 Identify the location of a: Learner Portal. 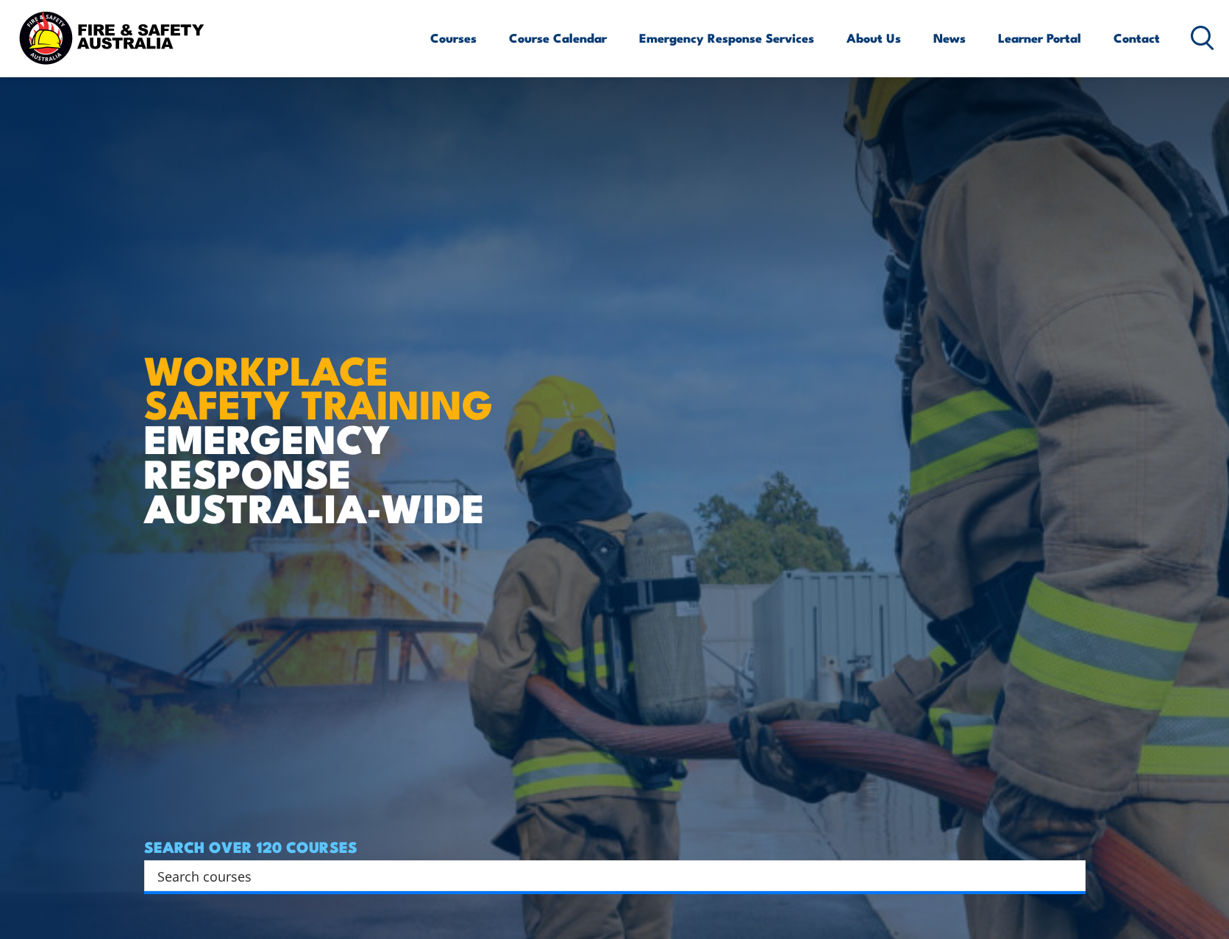
(1039, 38).